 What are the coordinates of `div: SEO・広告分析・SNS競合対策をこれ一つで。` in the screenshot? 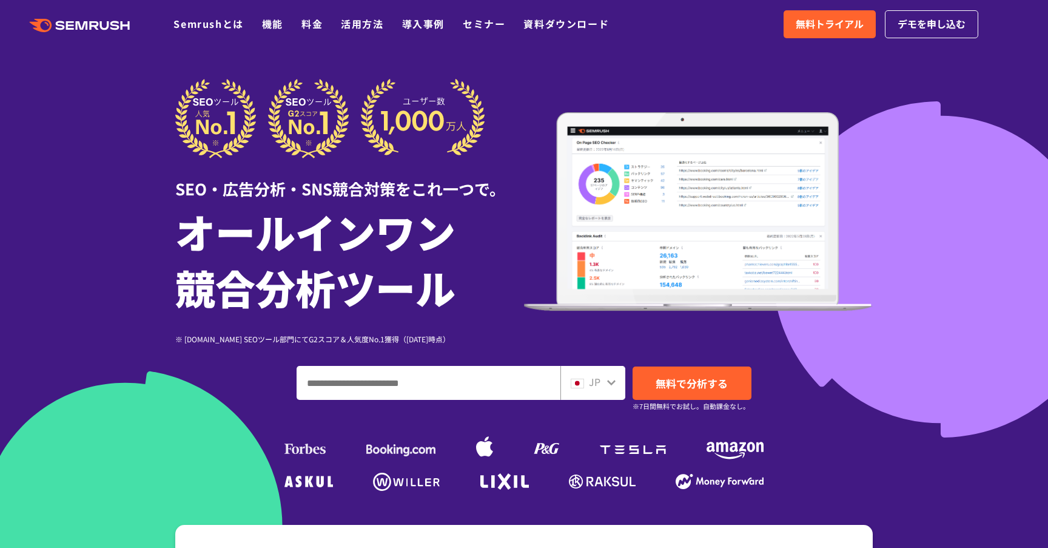 It's located at (349, 179).